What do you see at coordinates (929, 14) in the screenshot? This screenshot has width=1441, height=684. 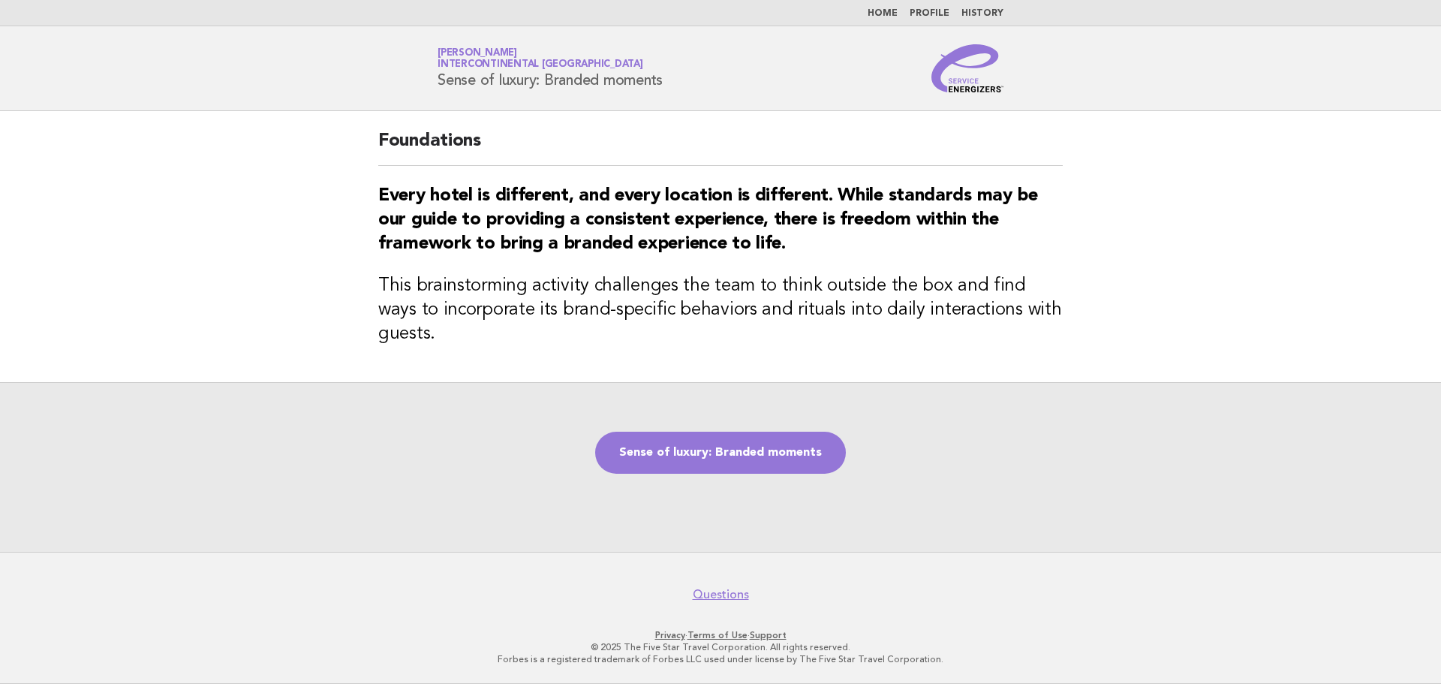 I see `a: Profile` at bounding box center [929, 14].